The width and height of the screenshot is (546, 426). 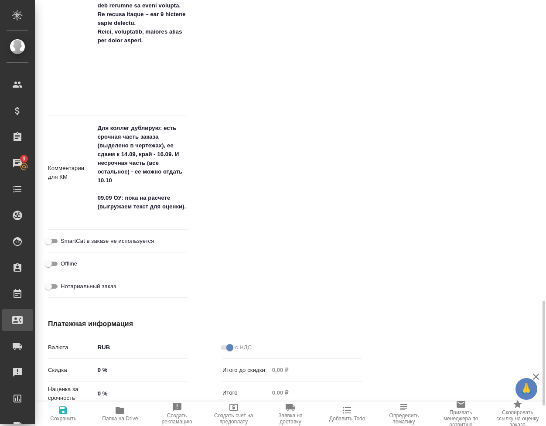 What do you see at coordinates (120, 414) in the screenshot?
I see `button: Папка на Drive` at bounding box center [120, 414].